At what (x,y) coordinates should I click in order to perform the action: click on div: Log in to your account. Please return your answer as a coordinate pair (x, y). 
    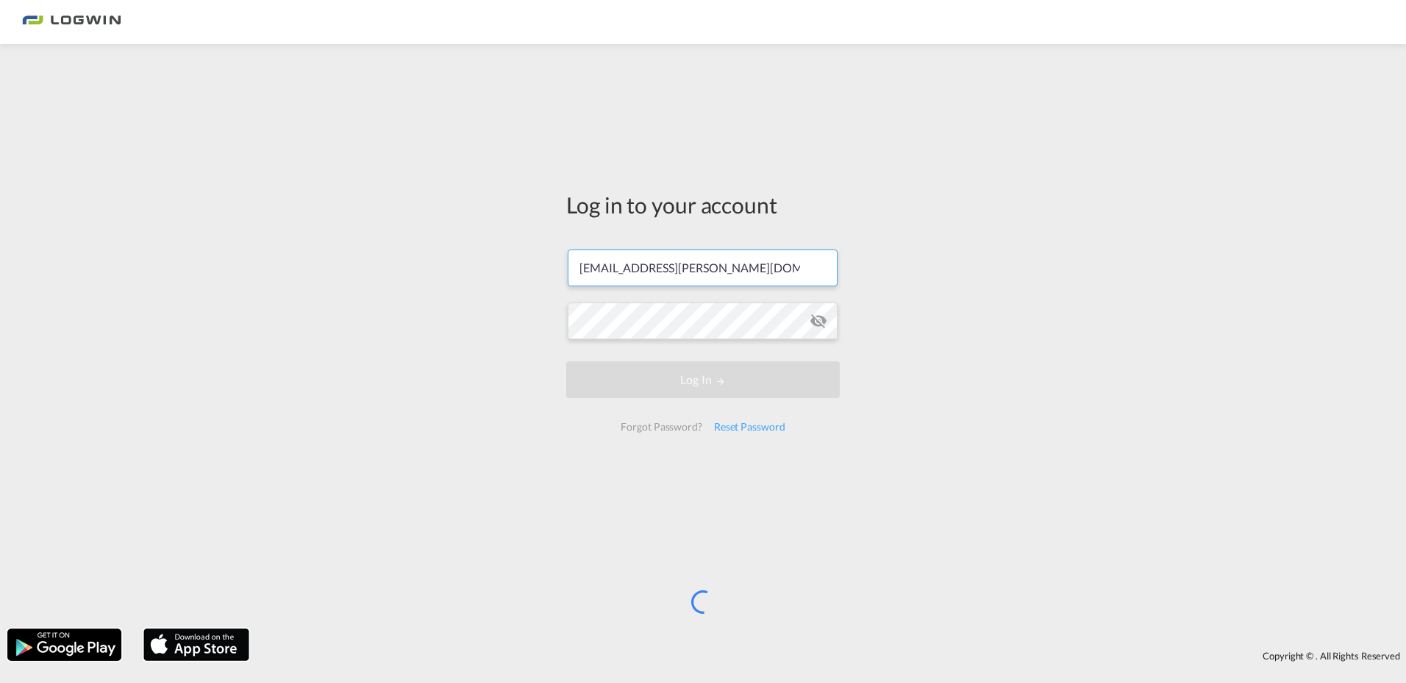
    Looking at the image, I should click on (703, 204).